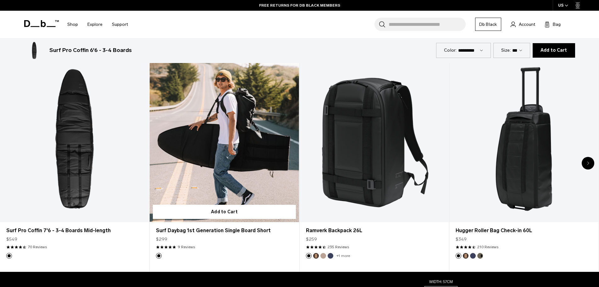 Image resolution: width=599 pixels, height=287 pixels. Describe the element at coordinates (450, 50) in the screenshot. I see `label: Color:` at that location.